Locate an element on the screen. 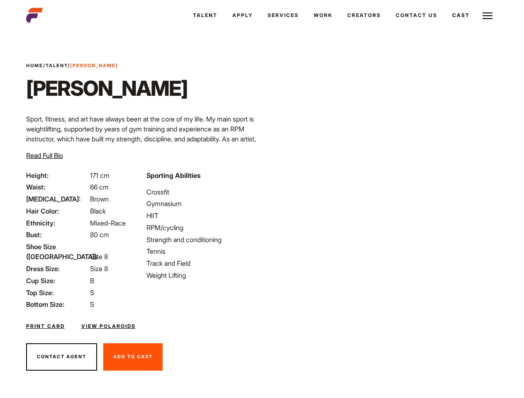 The width and height of the screenshot is (524, 398). button: Read Full Bio is located at coordinates (44, 155).